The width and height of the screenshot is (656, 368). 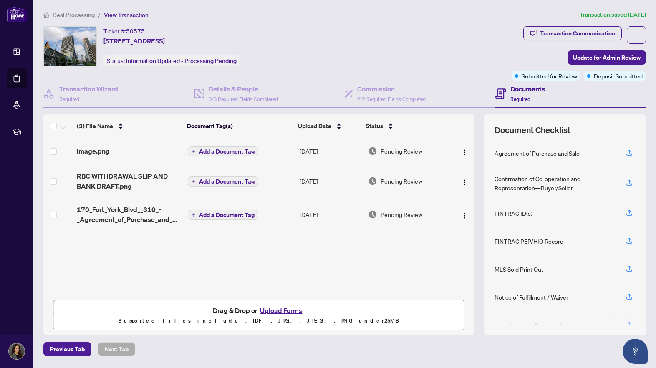 What do you see at coordinates (239, 126) in the screenshot?
I see `th: Document Tag(s)` at bounding box center [239, 126].